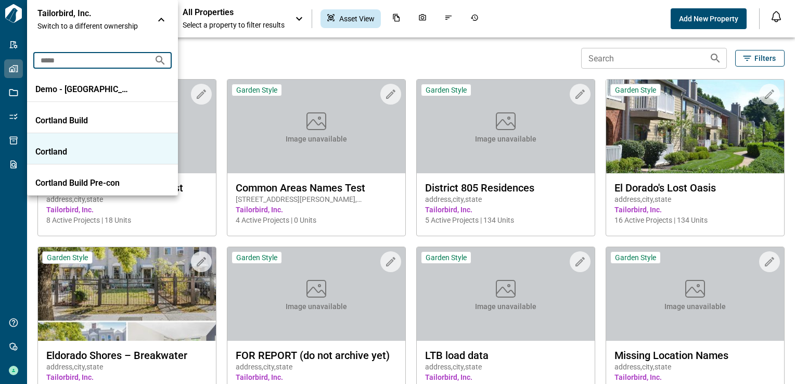 This screenshot has height=384, width=795. I want to click on p: Cortland Build, so click(82, 121).